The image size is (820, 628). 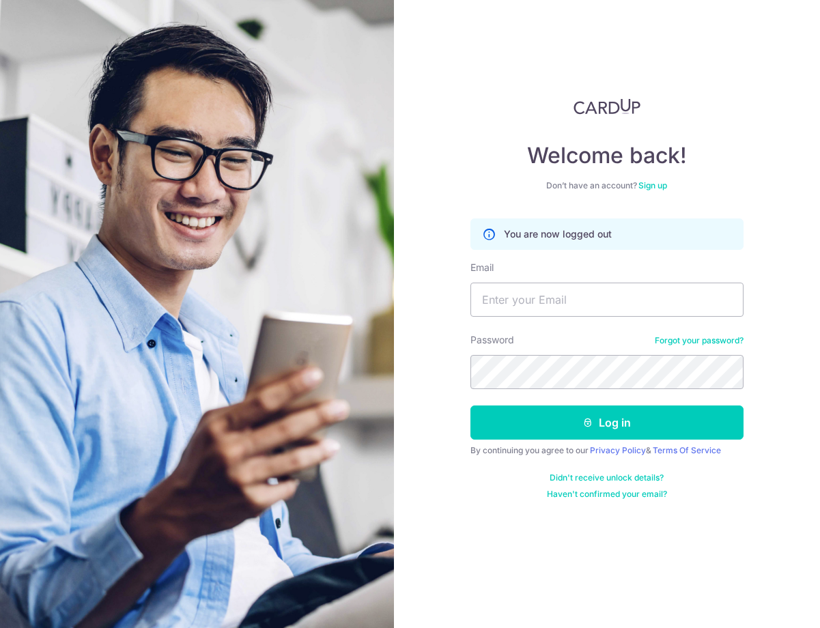 What do you see at coordinates (699, 341) in the screenshot?
I see `a: Forgot your password?` at bounding box center [699, 341].